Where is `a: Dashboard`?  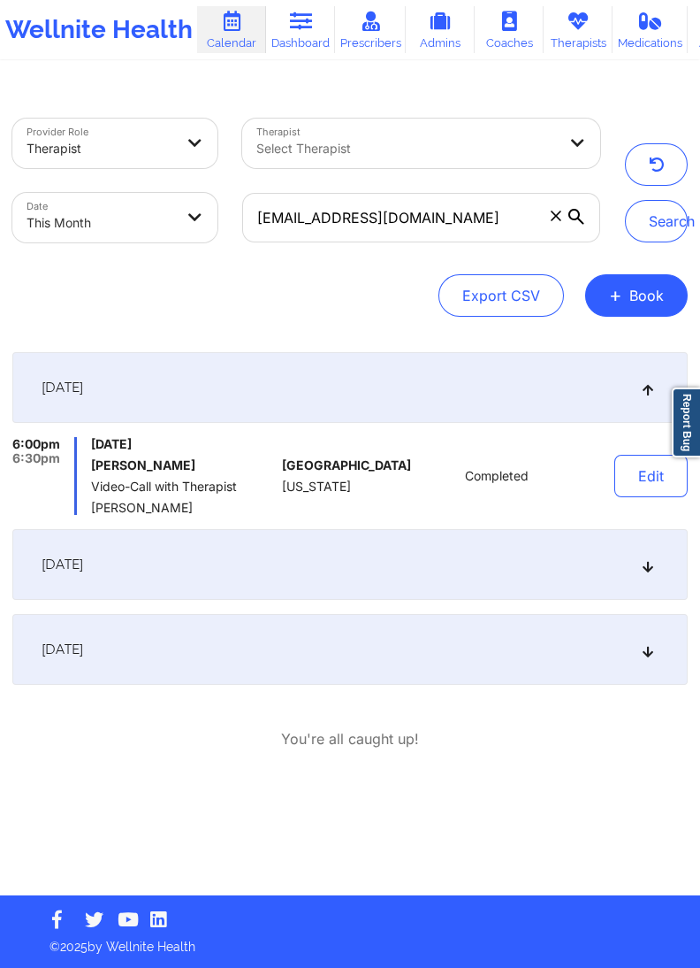
a: Dashboard is located at coordinates (301, 29).